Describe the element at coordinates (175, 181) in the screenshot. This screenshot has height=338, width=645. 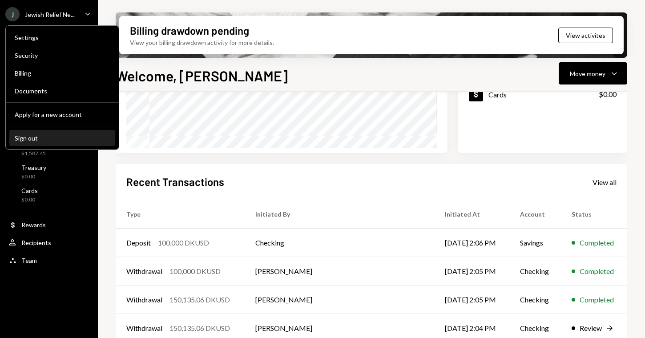
I see `h2: Recent Transactions` at that location.